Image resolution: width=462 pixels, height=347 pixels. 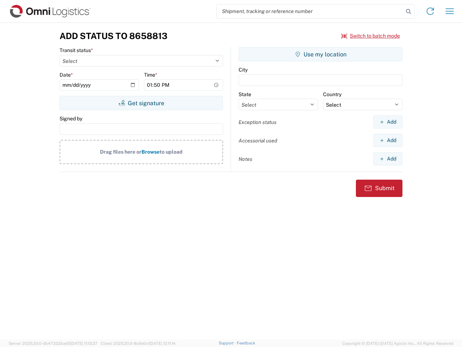 What do you see at coordinates (310, 11) in the screenshot?
I see `input: Shipment, tracking or reference number` at bounding box center [310, 11].